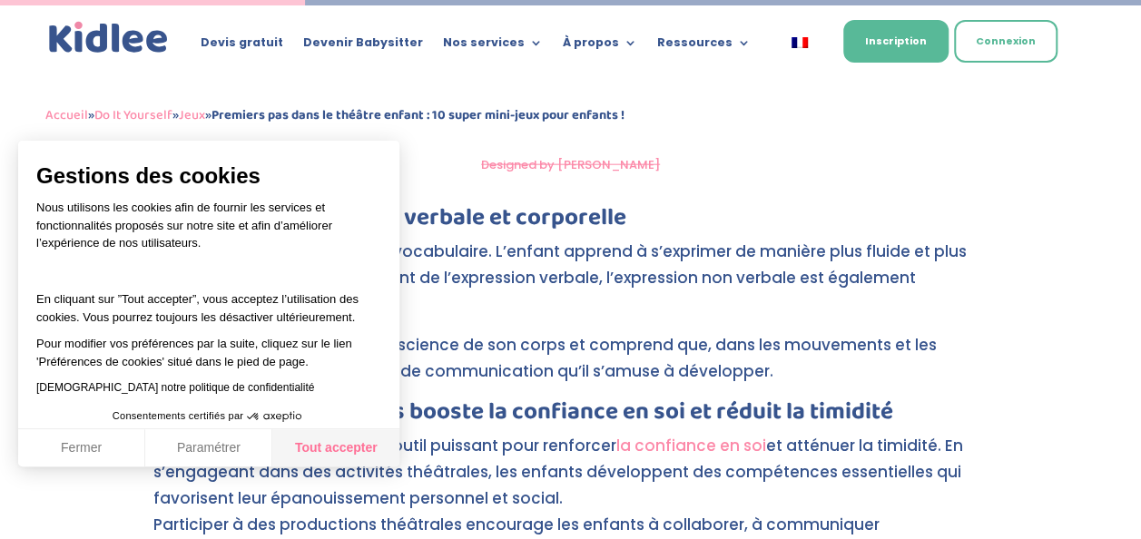 The height and width of the screenshot is (539, 1141). I want to click on p: Petit à petit, l’enfant prend conscience de son corps et comprend que, dans les mouvements et les..., so click(571, 366).